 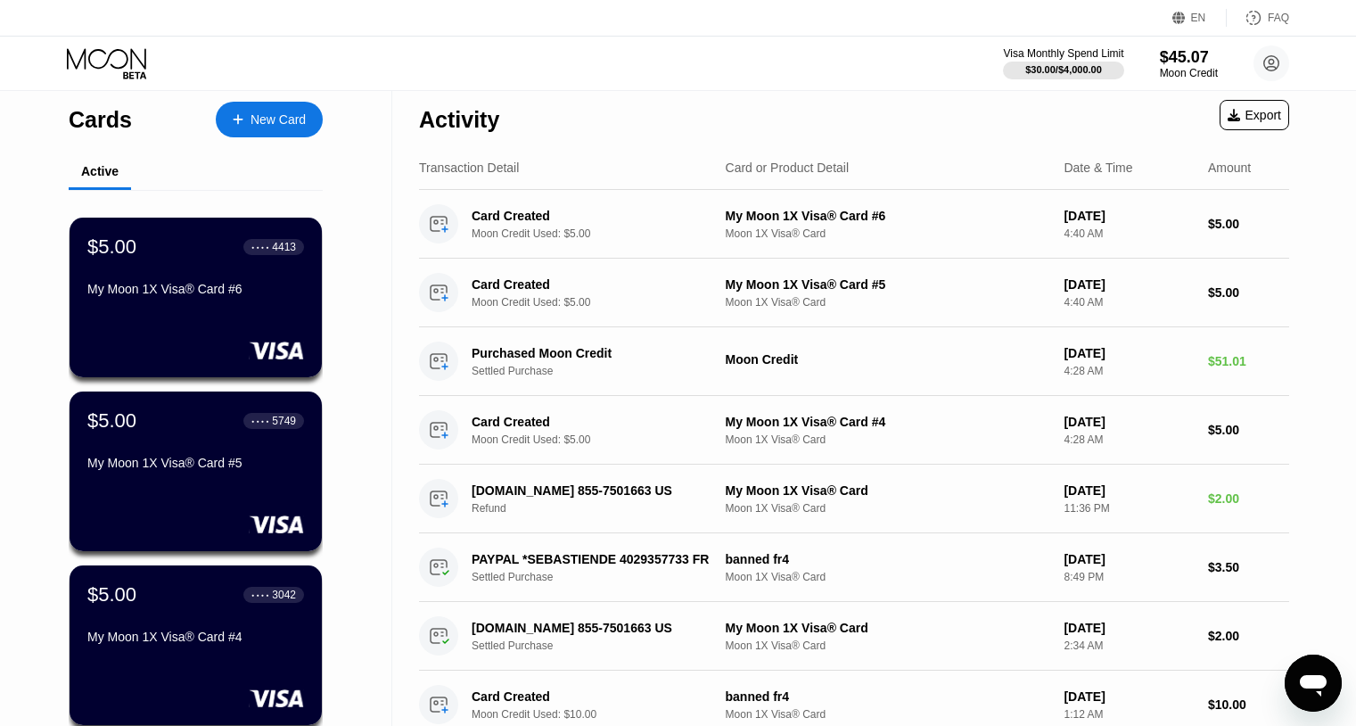 What do you see at coordinates (594, 559) in the screenshot?
I see `div: PAYPAL *SEBASTIENDE 4029357733 FR` at bounding box center [594, 559].